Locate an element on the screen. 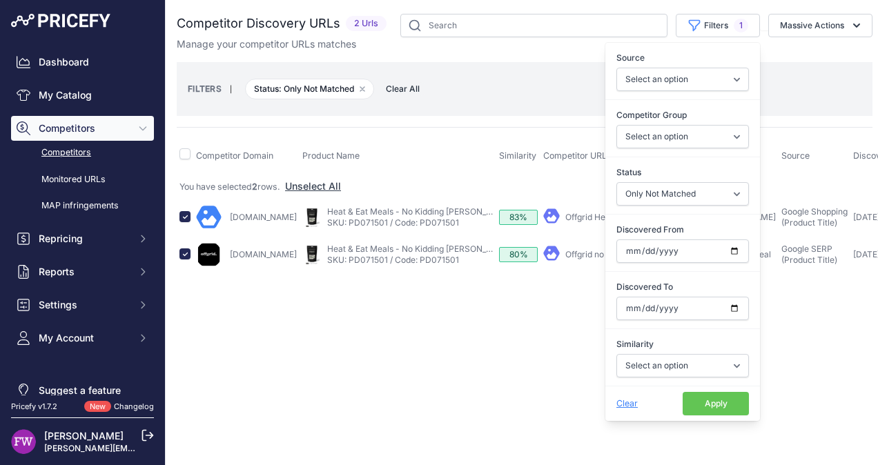 The width and height of the screenshot is (878, 465). span: Competitor URL is located at coordinates (575, 155).